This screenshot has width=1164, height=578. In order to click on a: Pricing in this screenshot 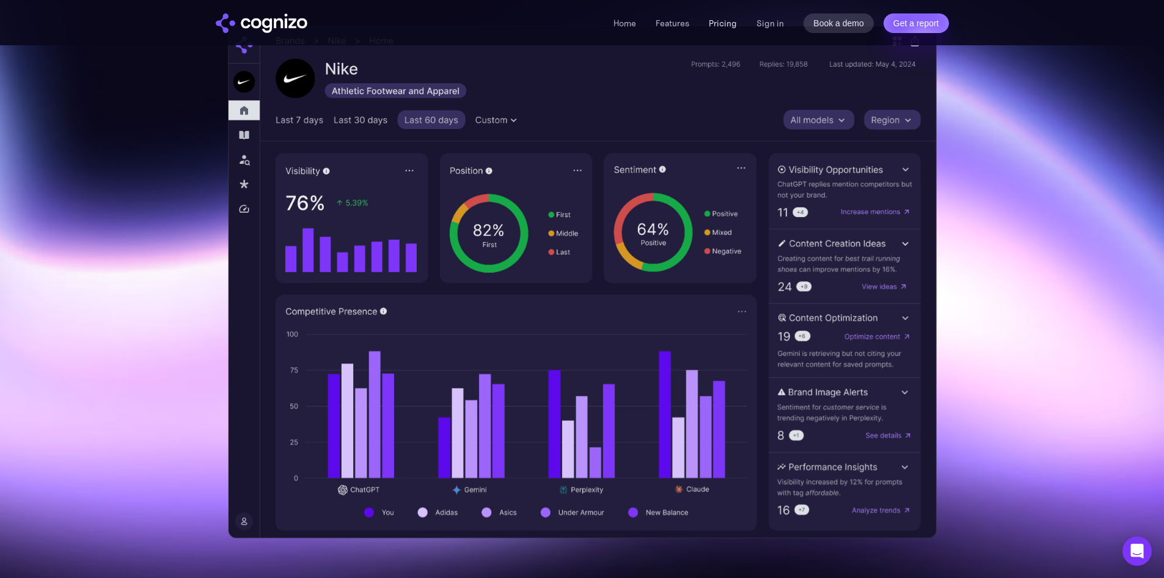, I will do `click(723, 23)`.